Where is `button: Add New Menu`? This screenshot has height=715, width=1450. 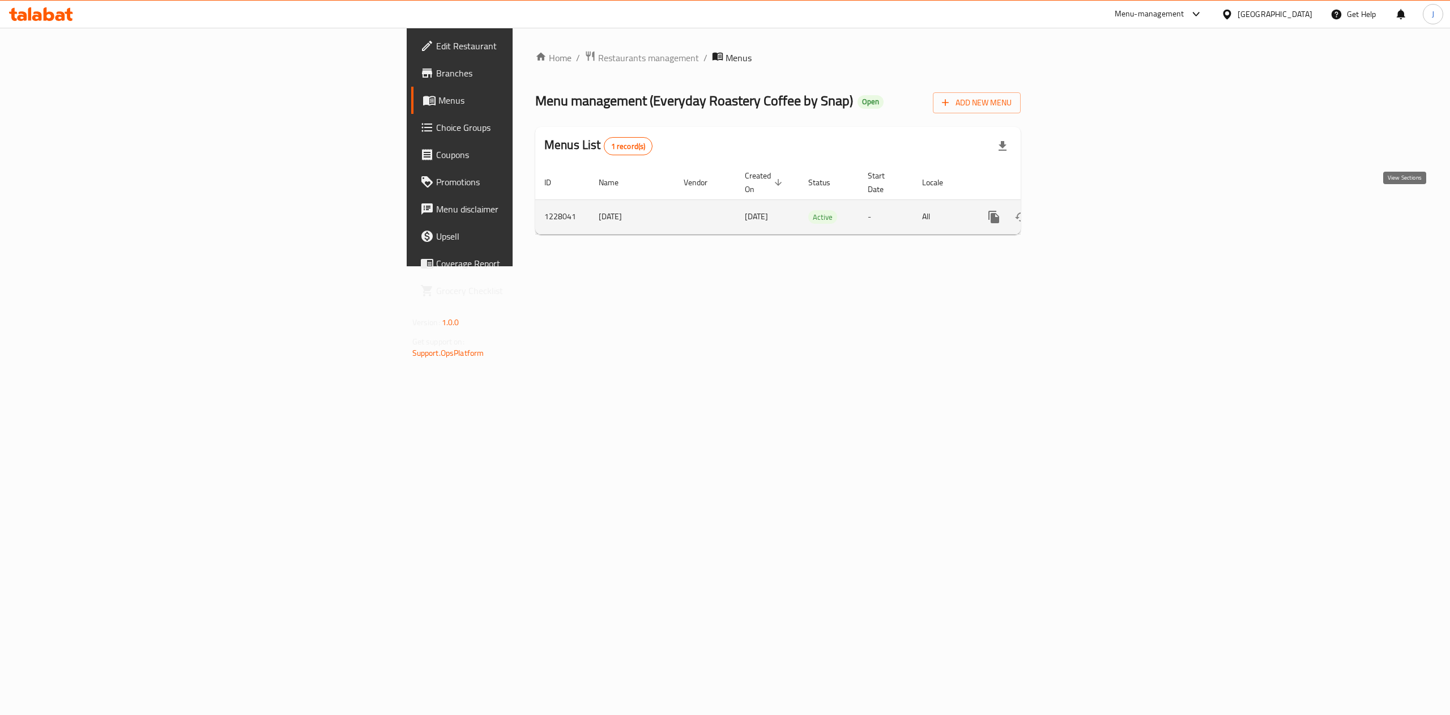
button: Add New Menu is located at coordinates (976, 102).